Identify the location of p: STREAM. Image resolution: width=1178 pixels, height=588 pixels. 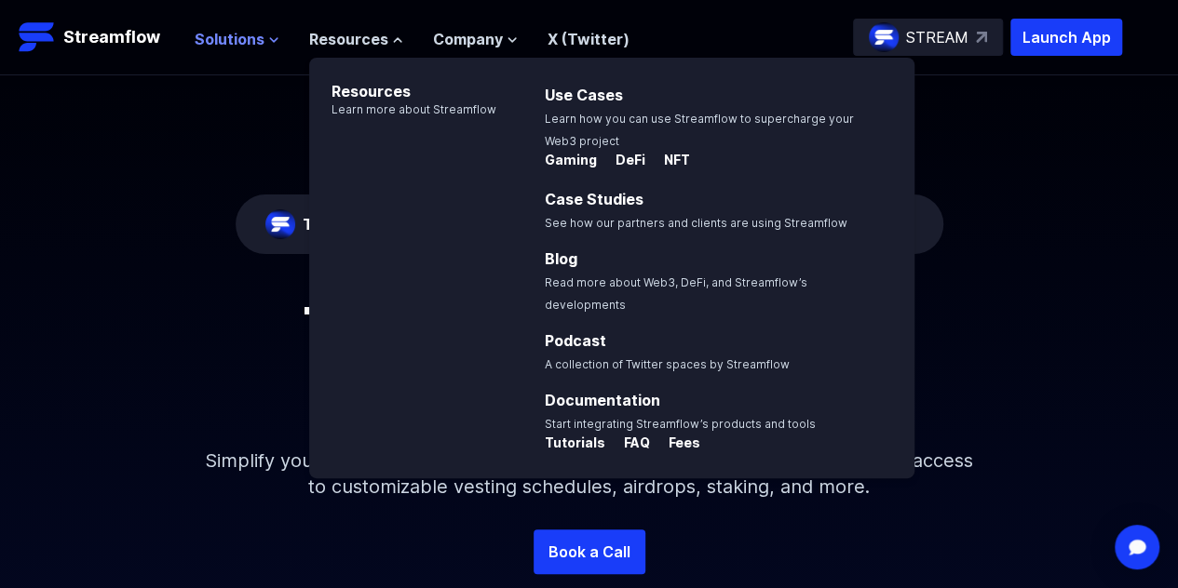
(937, 37).